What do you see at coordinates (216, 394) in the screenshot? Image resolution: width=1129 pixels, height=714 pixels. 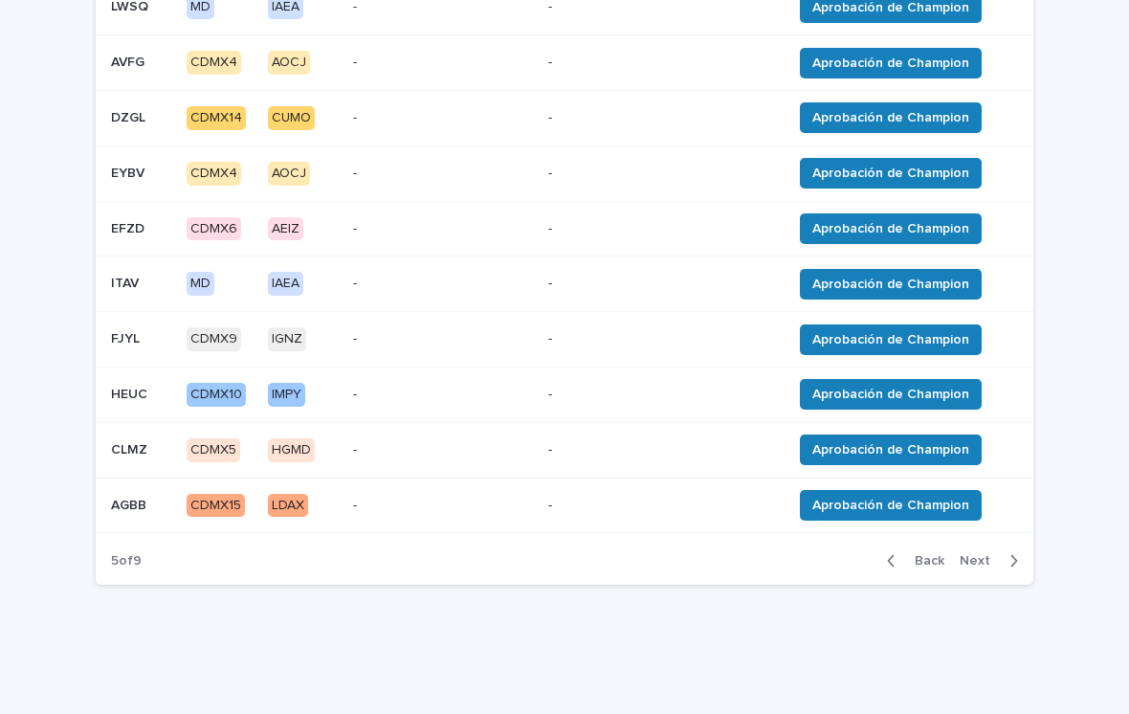 I see `div: CDMX10` at bounding box center [216, 394].